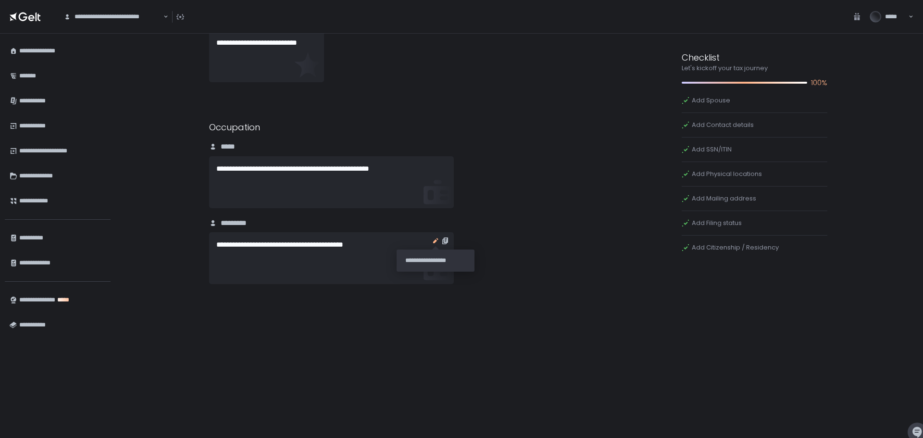 The width and height of the screenshot is (923, 438). Describe the element at coordinates (819, 83) in the screenshot. I see `span: 100%` at that location.